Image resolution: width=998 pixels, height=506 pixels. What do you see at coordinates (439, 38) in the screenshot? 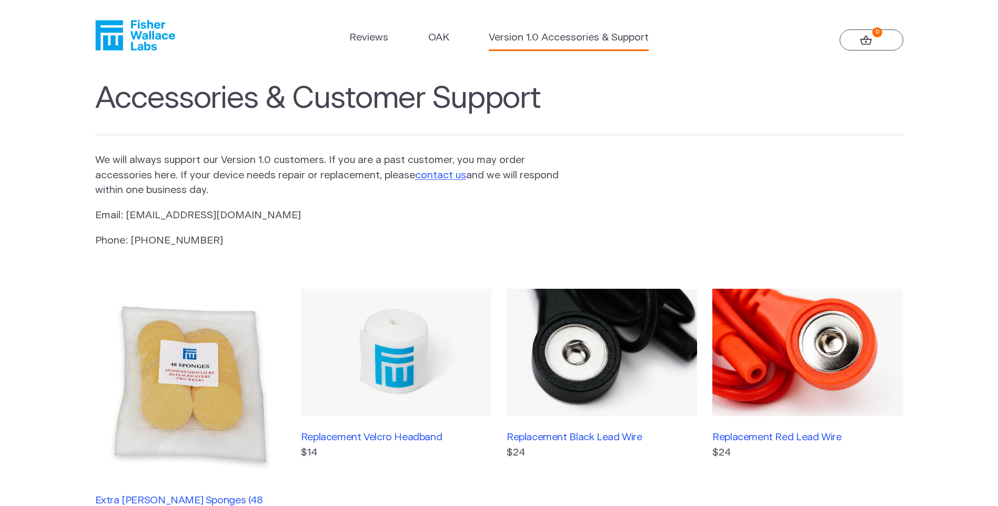
I see `a: OAK` at bounding box center [439, 38].